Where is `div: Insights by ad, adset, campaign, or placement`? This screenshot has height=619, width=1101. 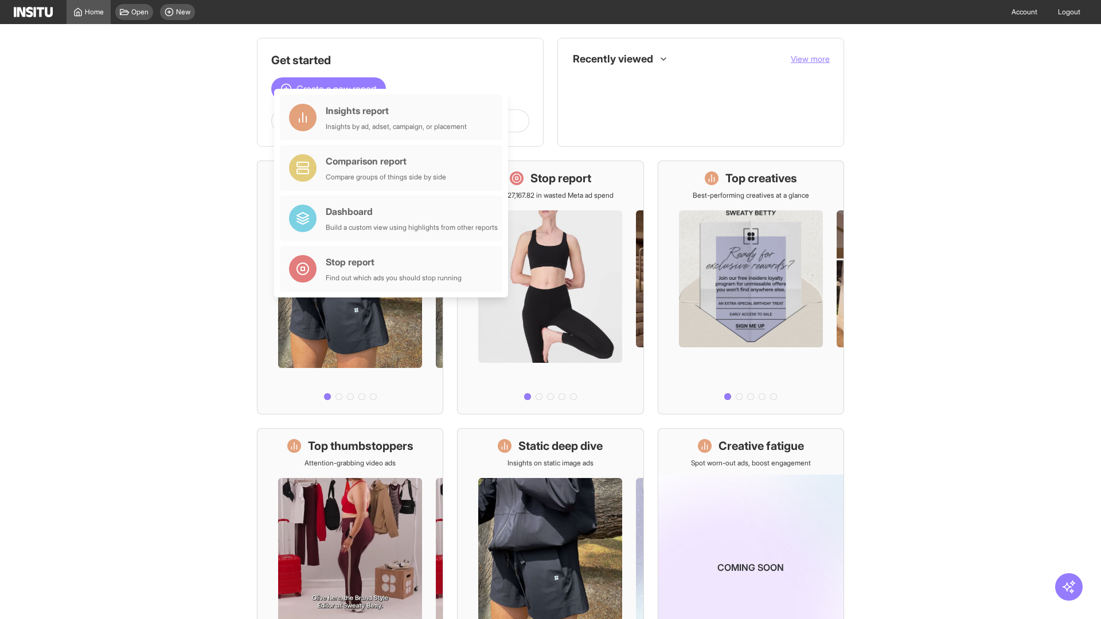 div: Insights by ad, adset, campaign, or placement is located at coordinates (396, 127).